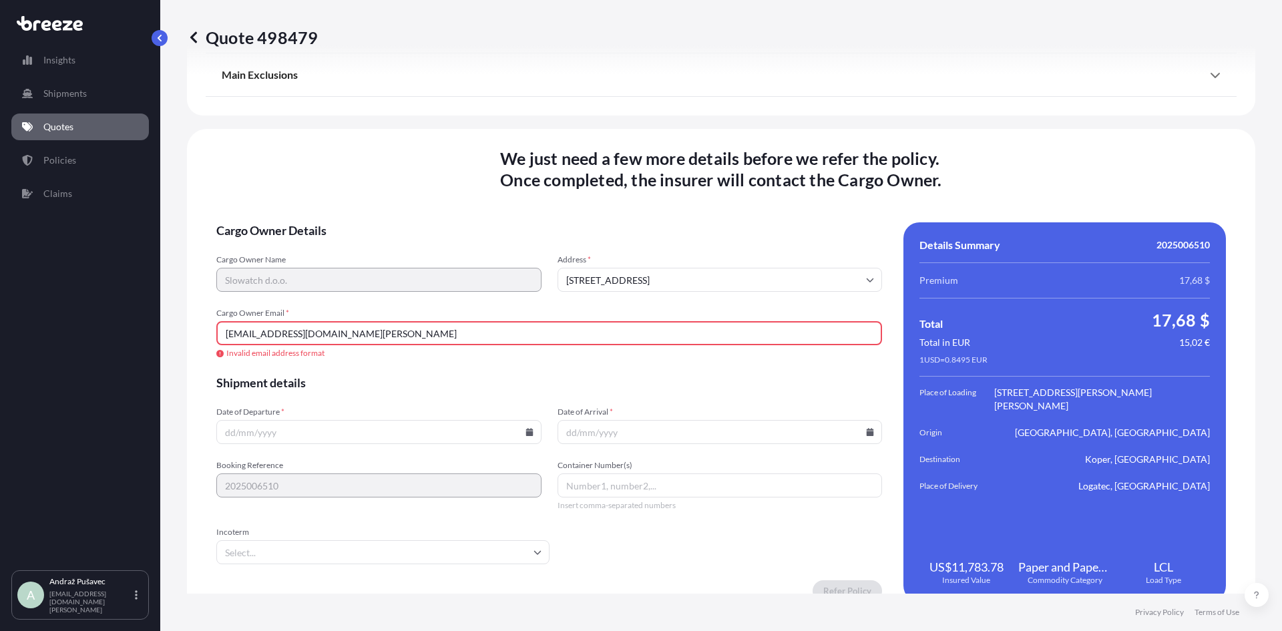 The image size is (1282, 631). Describe the element at coordinates (720, 412) in the screenshot. I see `span: Date of Arrival` at that location.